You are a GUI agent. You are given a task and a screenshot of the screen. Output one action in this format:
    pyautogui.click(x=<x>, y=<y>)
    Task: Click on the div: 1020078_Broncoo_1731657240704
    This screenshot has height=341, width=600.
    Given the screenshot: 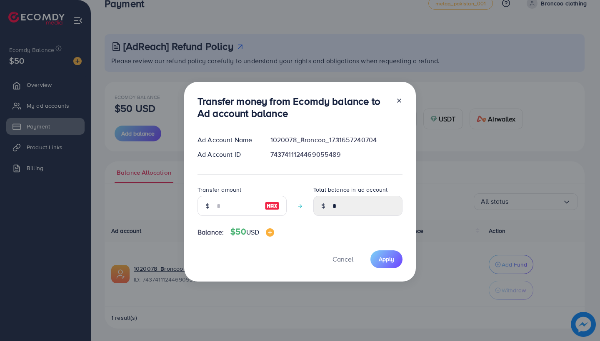 What is the action you would take?
    pyautogui.click(x=336, y=140)
    